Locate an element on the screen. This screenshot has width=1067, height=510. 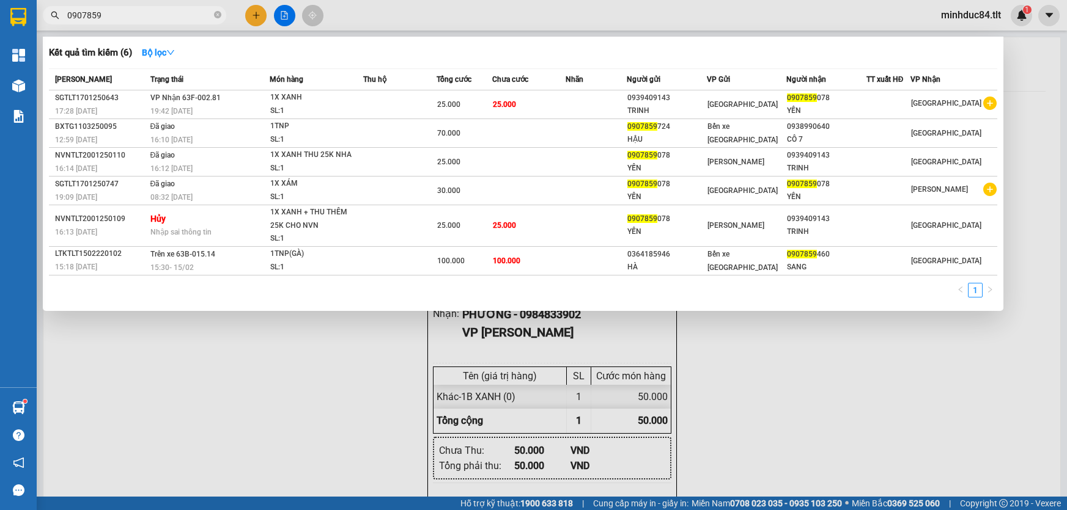
span: right is located at coordinates (990, 290).